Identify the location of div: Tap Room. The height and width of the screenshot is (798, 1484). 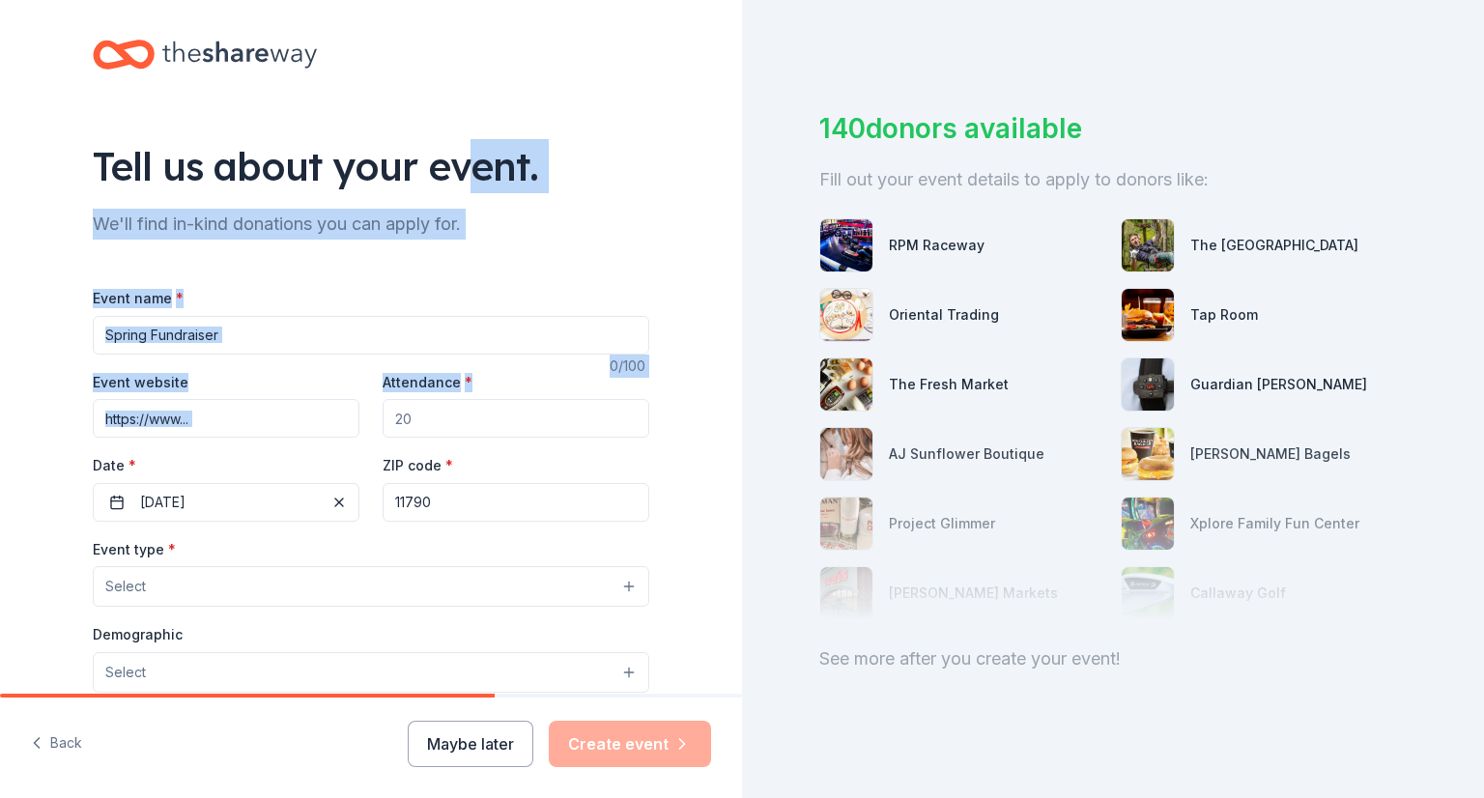
(1224, 315).